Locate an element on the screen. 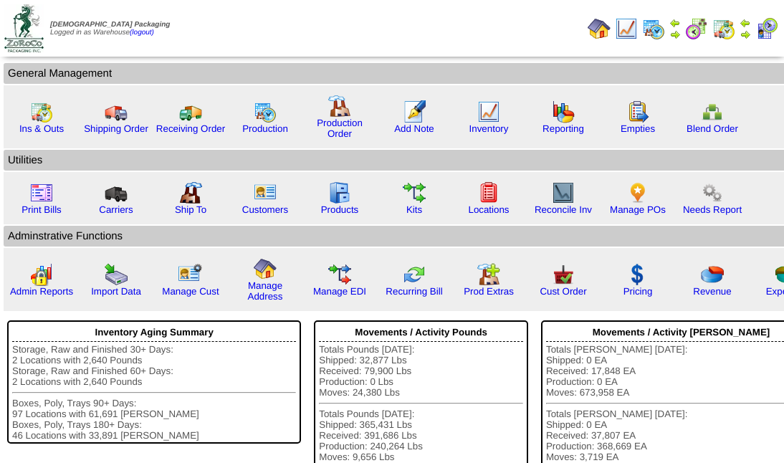 Image resolution: width=784 pixels, height=463 pixels. img: factory2.gif is located at coordinates (191, 193).